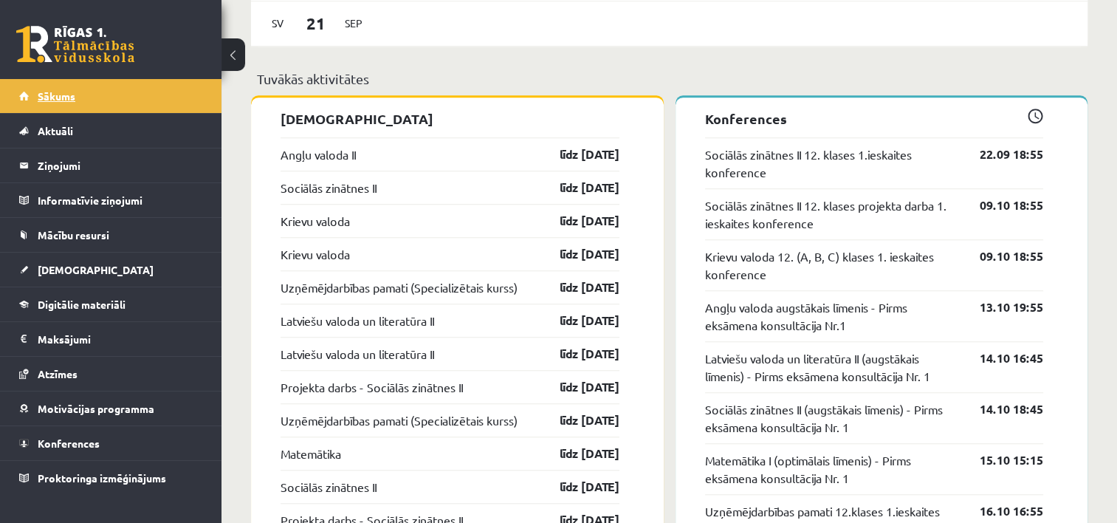 The image size is (1117, 523). What do you see at coordinates (69, 443) in the screenshot?
I see `span: Konferences` at bounding box center [69, 443].